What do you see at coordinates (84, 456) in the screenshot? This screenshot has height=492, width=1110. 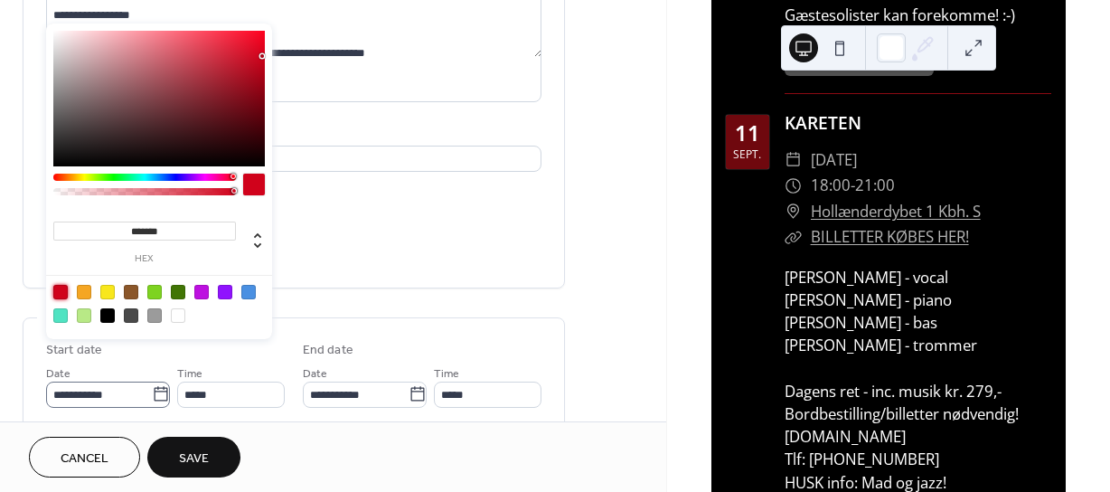 I see `button: Cancel` at bounding box center [84, 456].